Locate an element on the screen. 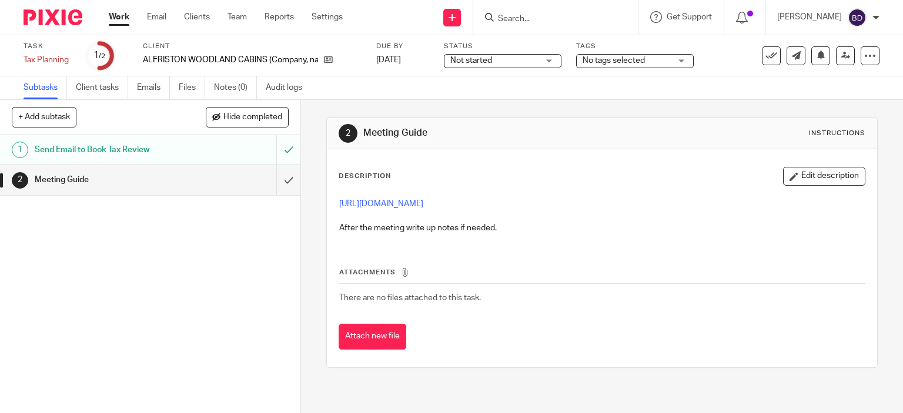  a: Team is located at coordinates (237, 17).